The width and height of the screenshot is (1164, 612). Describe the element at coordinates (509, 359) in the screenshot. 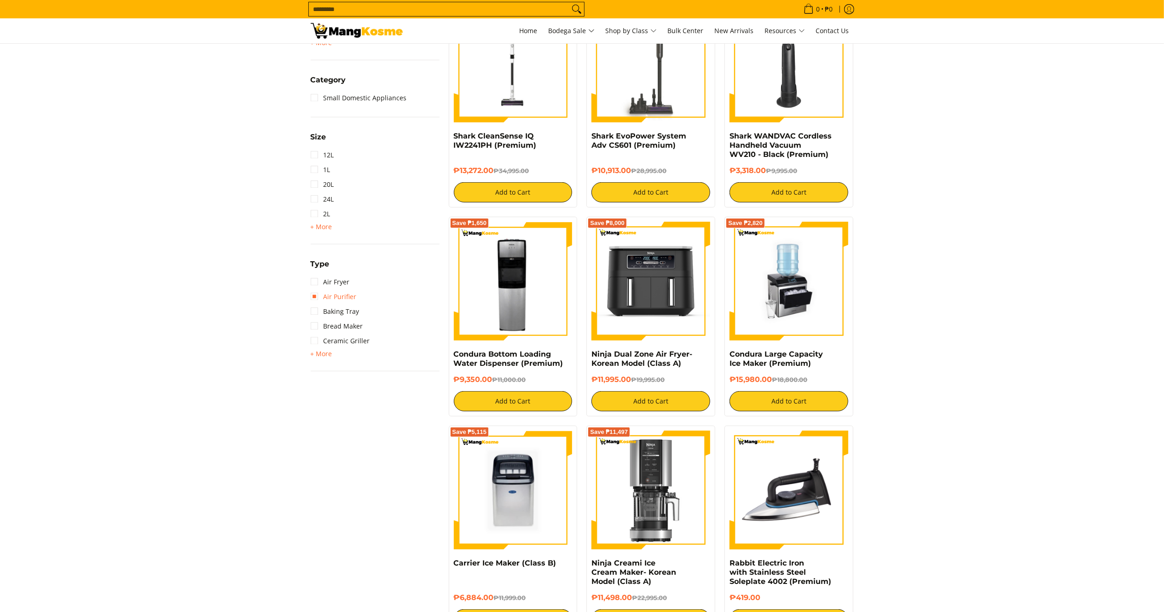

I see `a: Condura Bottom Loading Water Dispenser (Premium)` at that location.